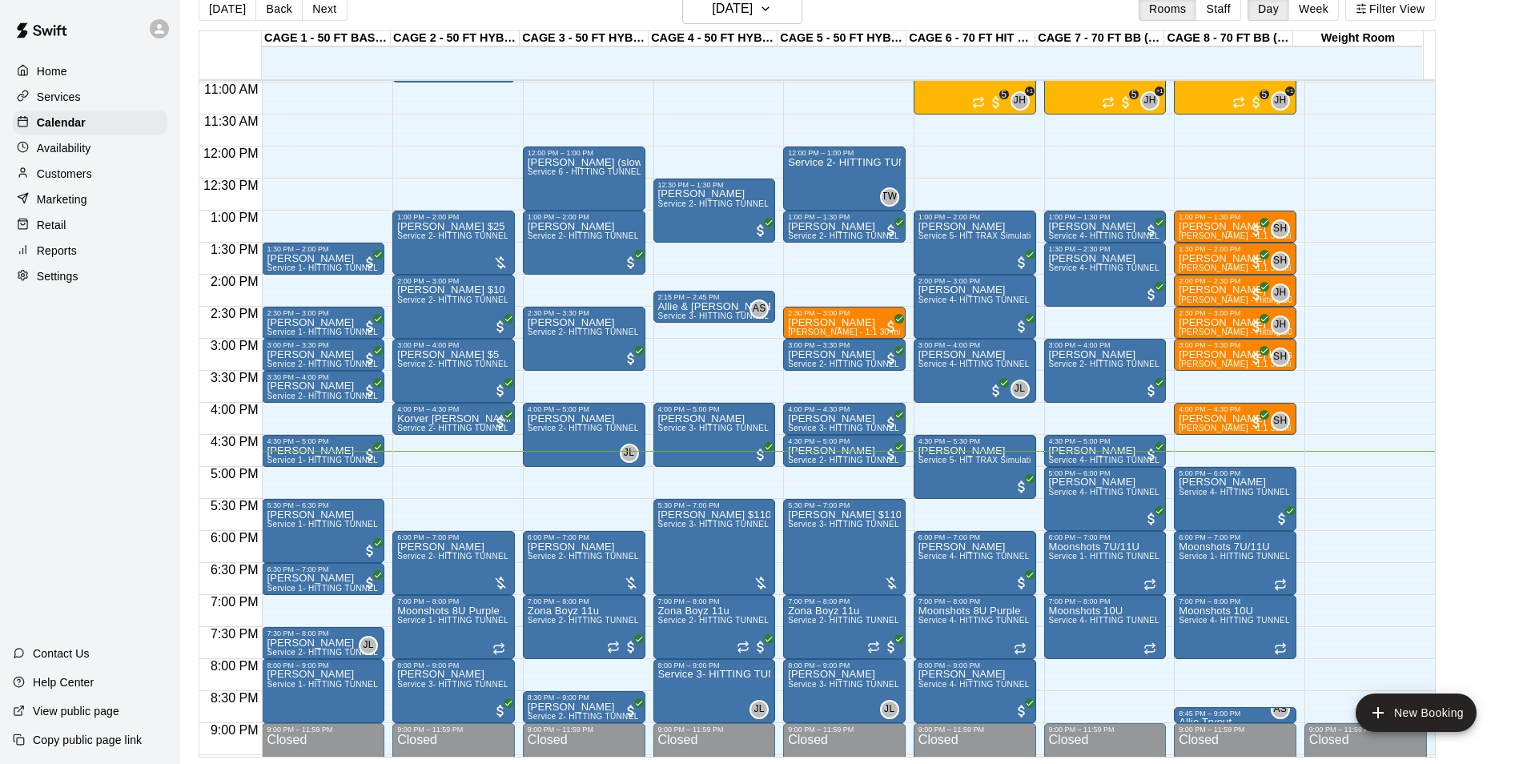 This screenshot has width=1519, height=764. Describe the element at coordinates (90, 276) in the screenshot. I see `div: Settings` at that location.